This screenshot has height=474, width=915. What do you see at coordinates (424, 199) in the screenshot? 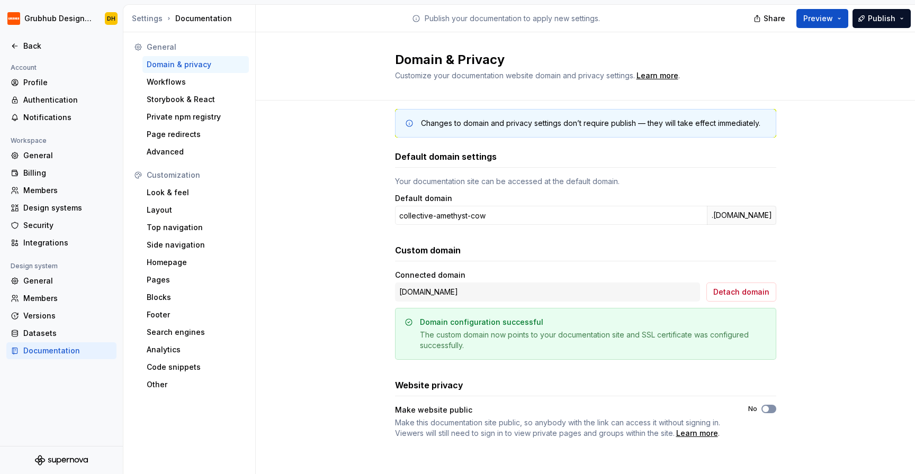
I see `label: Default domain` at bounding box center [424, 199].